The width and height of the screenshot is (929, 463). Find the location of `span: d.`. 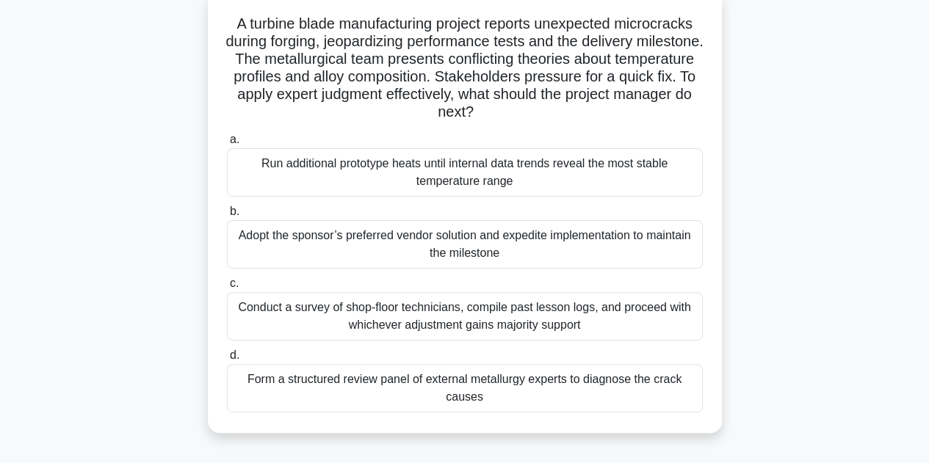

span: d. is located at coordinates (234, 355).